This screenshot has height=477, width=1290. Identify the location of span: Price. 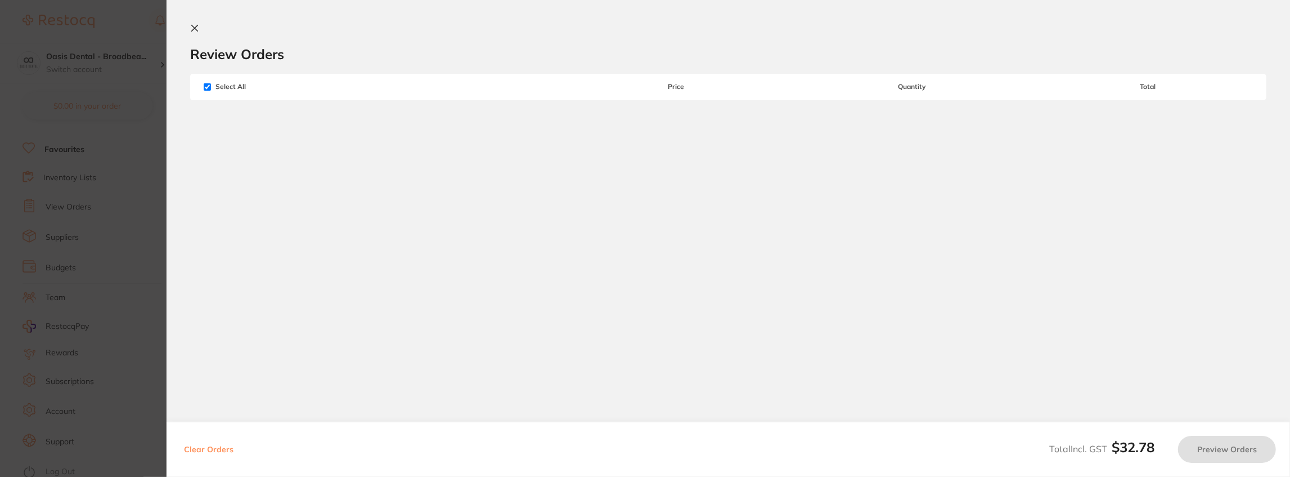
(676, 87).